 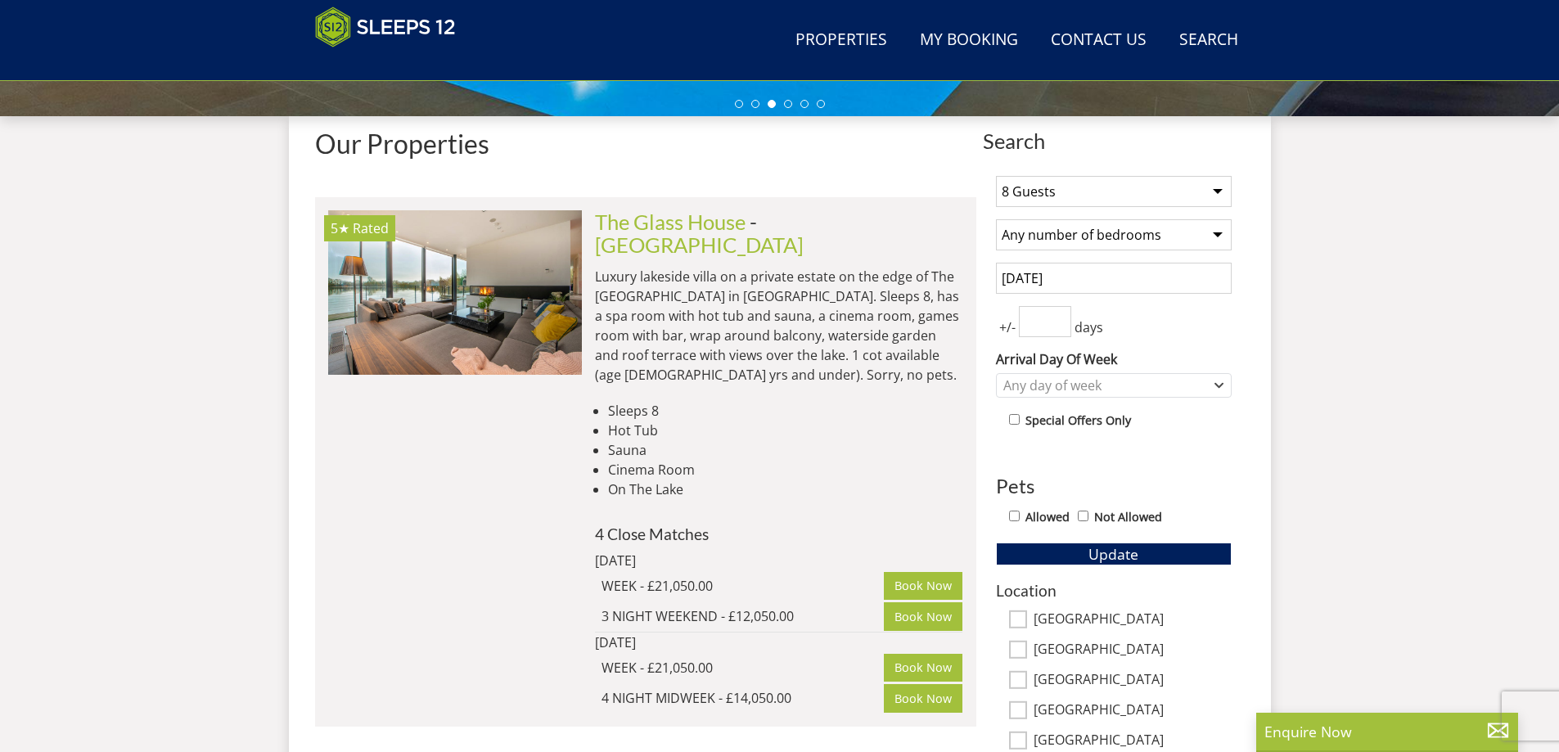 What do you see at coordinates (1048, 517) in the screenshot?
I see `label: Allowed` at bounding box center [1048, 517].